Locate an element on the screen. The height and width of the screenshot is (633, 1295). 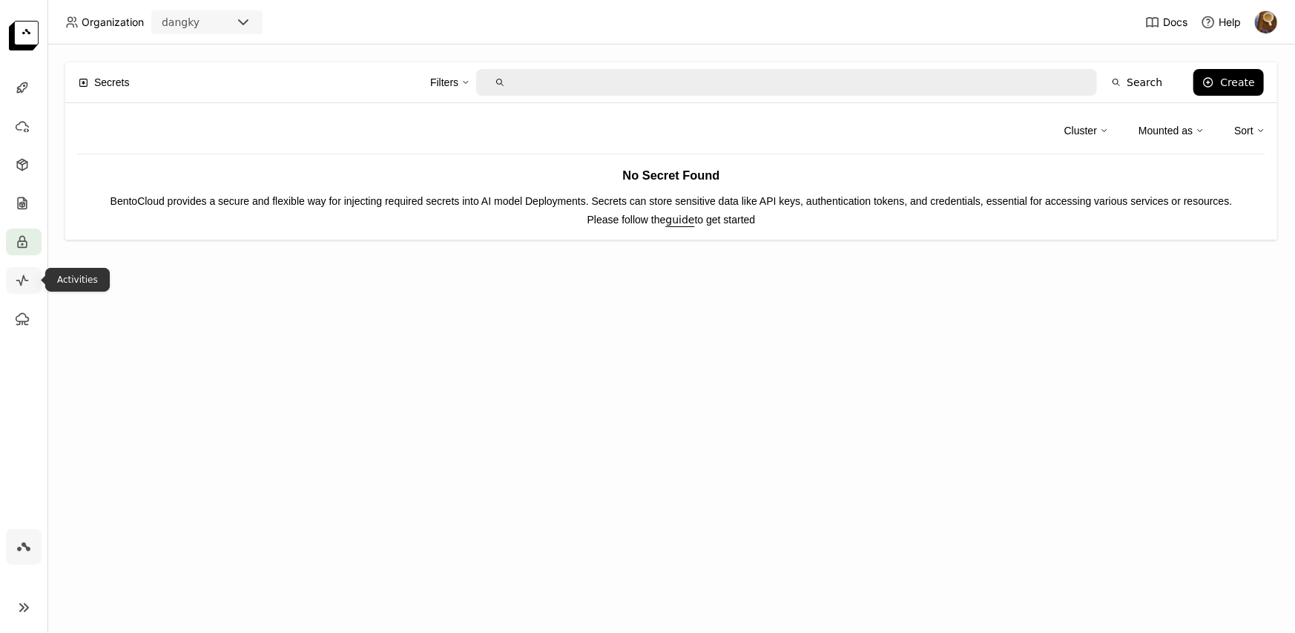
button: Search is located at coordinates (1137, 82).